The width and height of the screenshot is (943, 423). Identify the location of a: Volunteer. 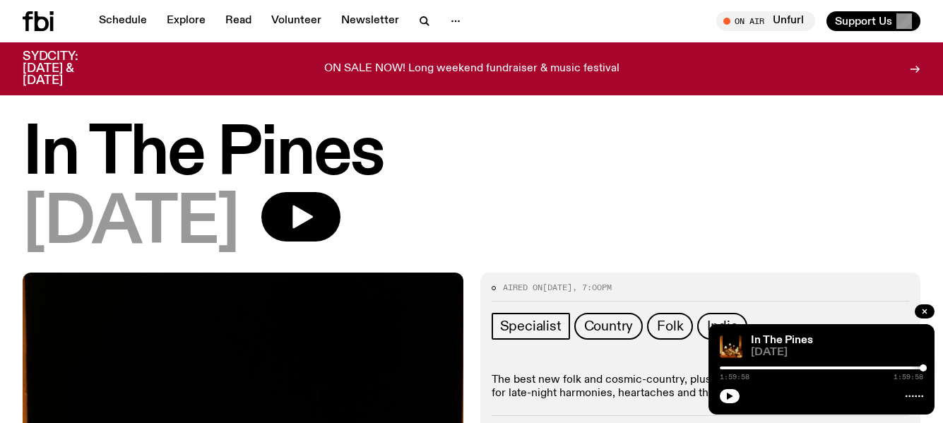
(296, 21).